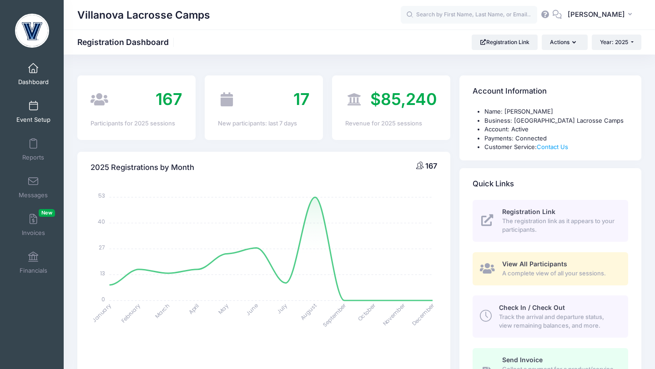 This screenshot has width=655, height=369. I want to click on a: Dashboard, so click(33, 74).